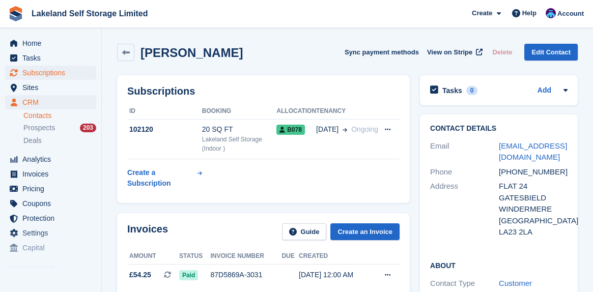 This screenshot has height=292, width=593. What do you see at coordinates (382, 52) in the screenshot?
I see `button: Sync payment methods` at bounding box center [382, 52].